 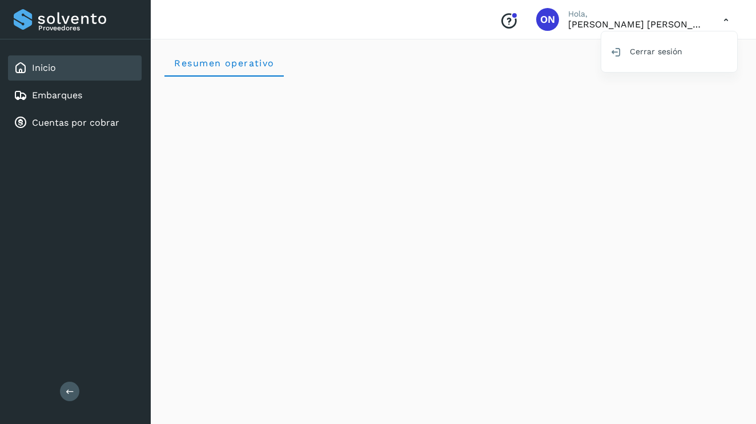 I want to click on a: Inicio, so click(x=44, y=67).